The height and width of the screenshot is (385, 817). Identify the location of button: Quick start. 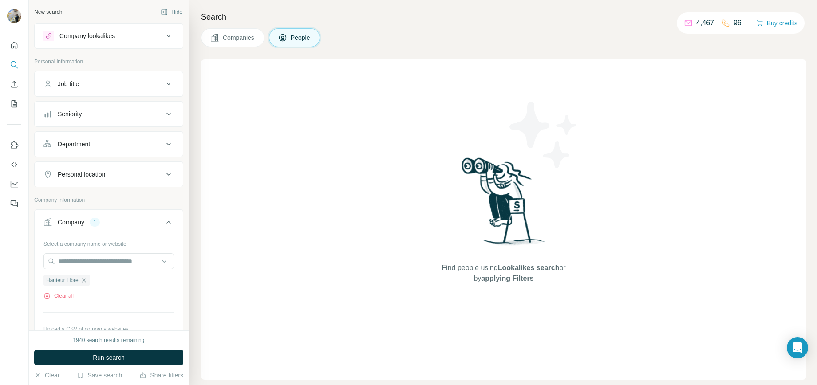
(14, 45).